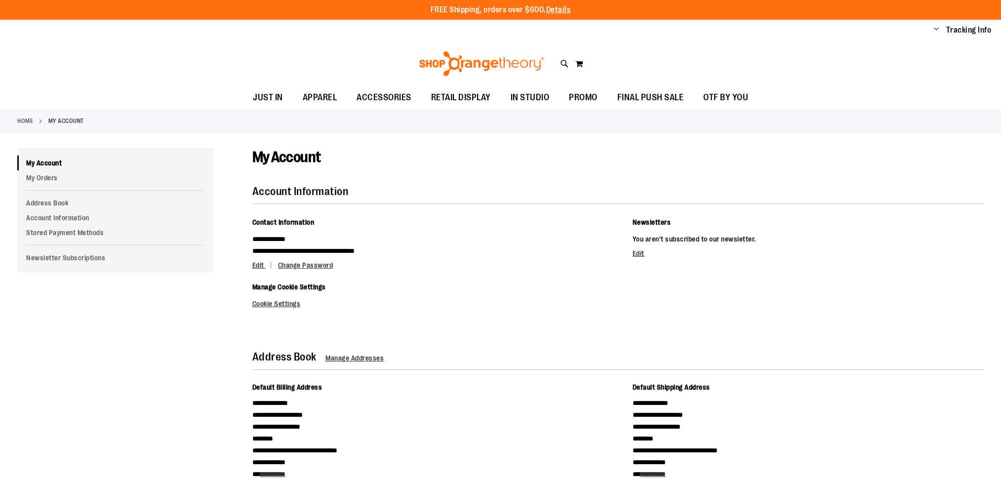 This screenshot has width=1001, height=480. Describe the element at coordinates (461, 97) in the screenshot. I see `span: RETAIL DISPLAY` at that location.